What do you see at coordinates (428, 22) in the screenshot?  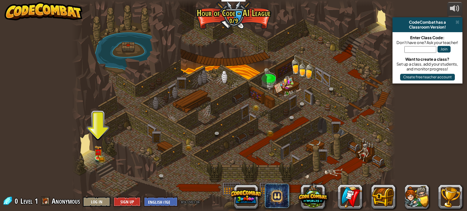 I see `div: CodeCombat has a` at bounding box center [428, 22].